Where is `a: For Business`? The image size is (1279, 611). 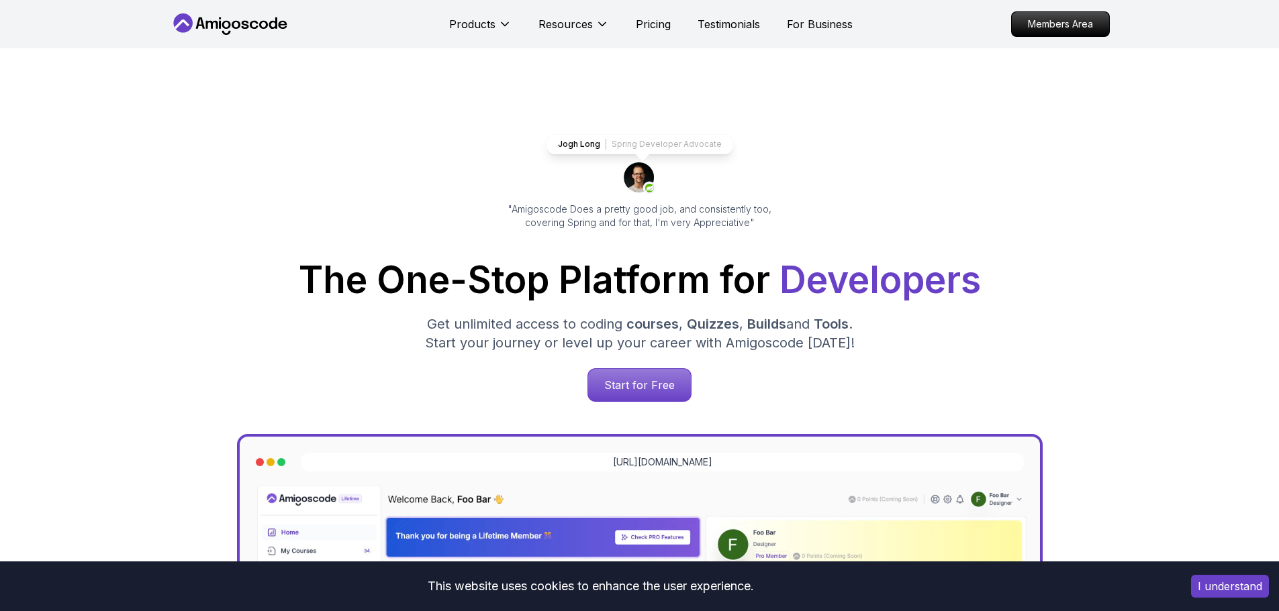
a: For Business is located at coordinates (819, 24).